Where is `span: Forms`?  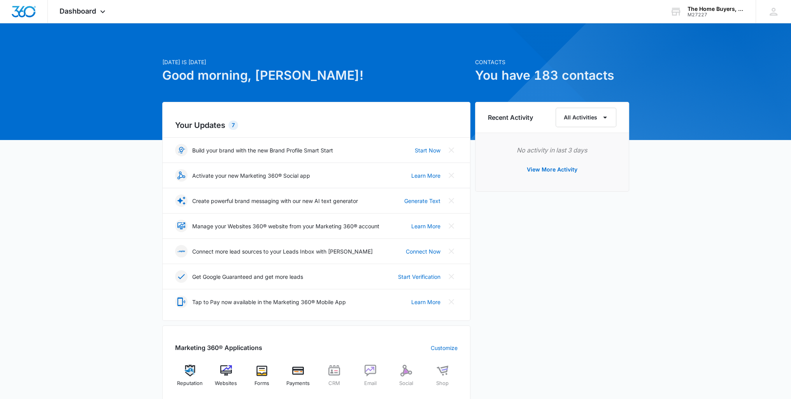
span: Forms is located at coordinates (262, 384).